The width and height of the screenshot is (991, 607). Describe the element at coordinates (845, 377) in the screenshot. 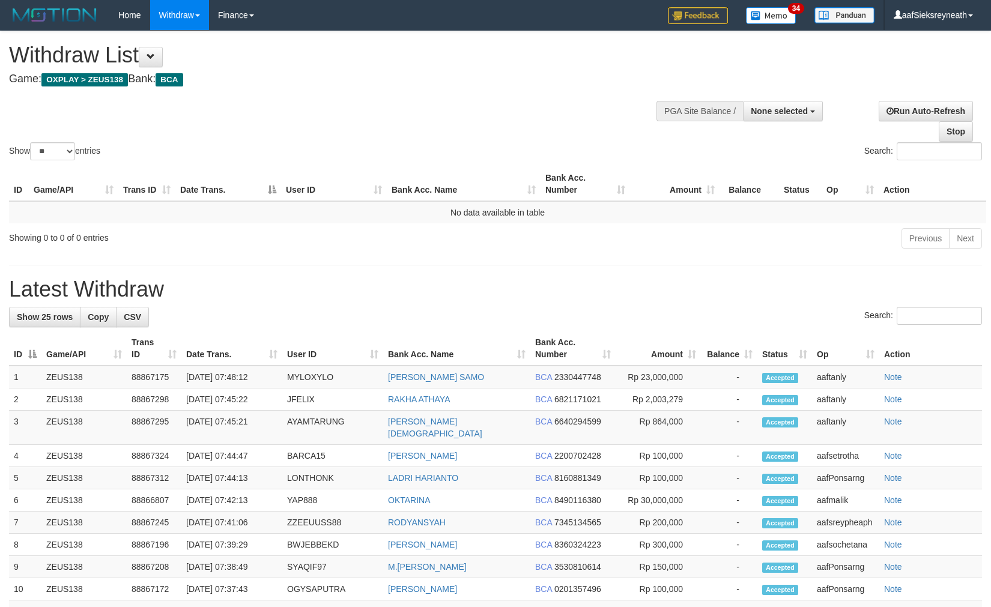

I see `td: aaftanly` at that location.